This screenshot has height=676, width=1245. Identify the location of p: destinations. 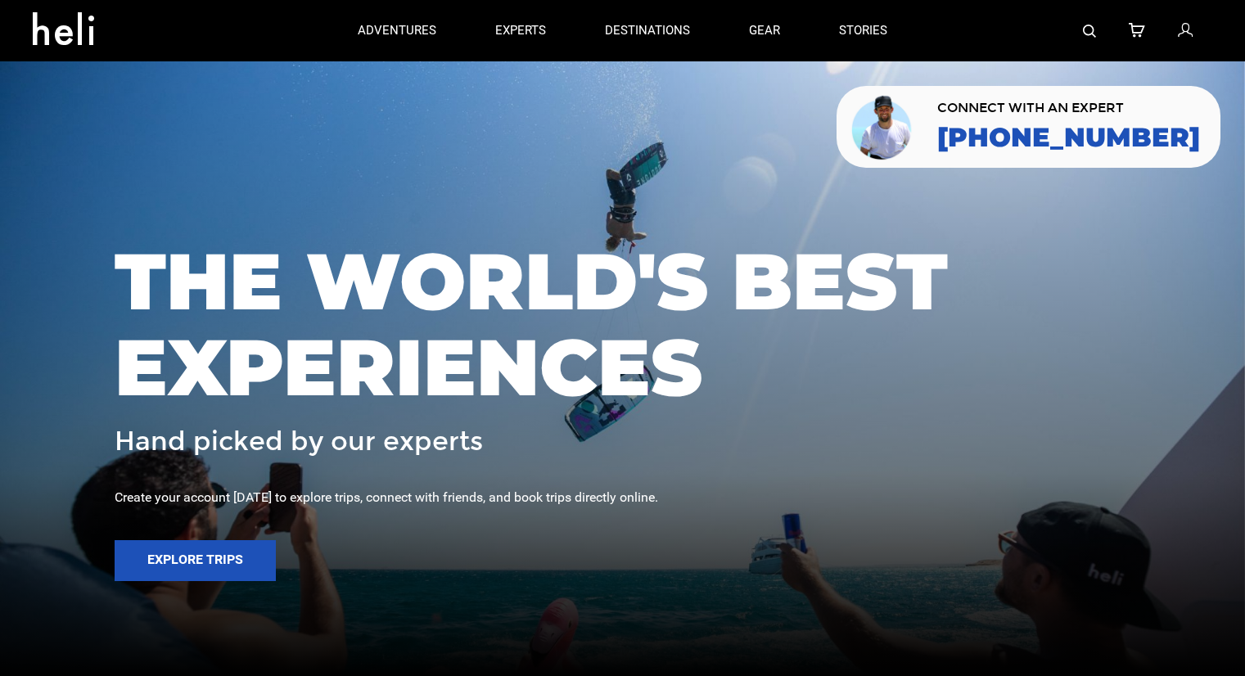
(648, 30).